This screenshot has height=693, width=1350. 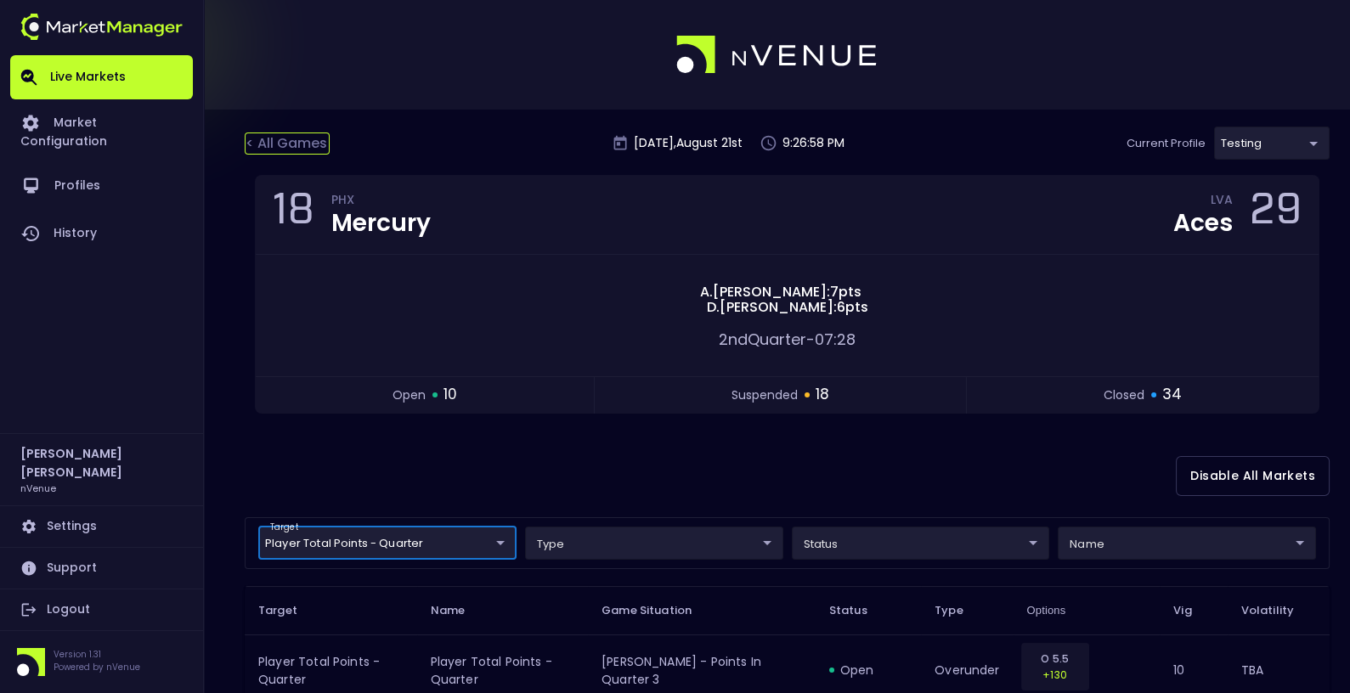 What do you see at coordinates (284, 528) in the screenshot?
I see `label: target` at bounding box center [284, 528].